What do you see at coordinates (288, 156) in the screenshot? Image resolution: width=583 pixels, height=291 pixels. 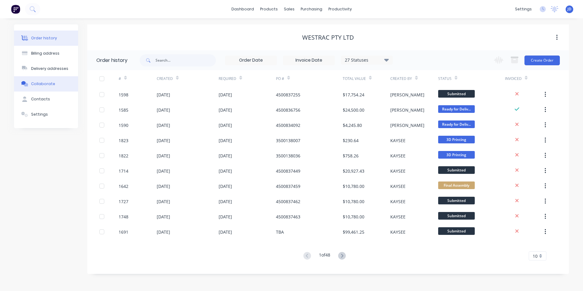 I see `div: 3500138036` at bounding box center [288, 156].